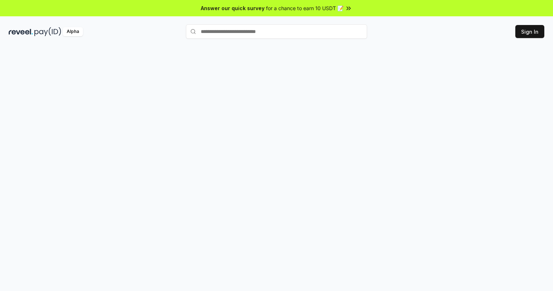 The width and height of the screenshot is (553, 291). I want to click on div: Alpha, so click(73, 32).